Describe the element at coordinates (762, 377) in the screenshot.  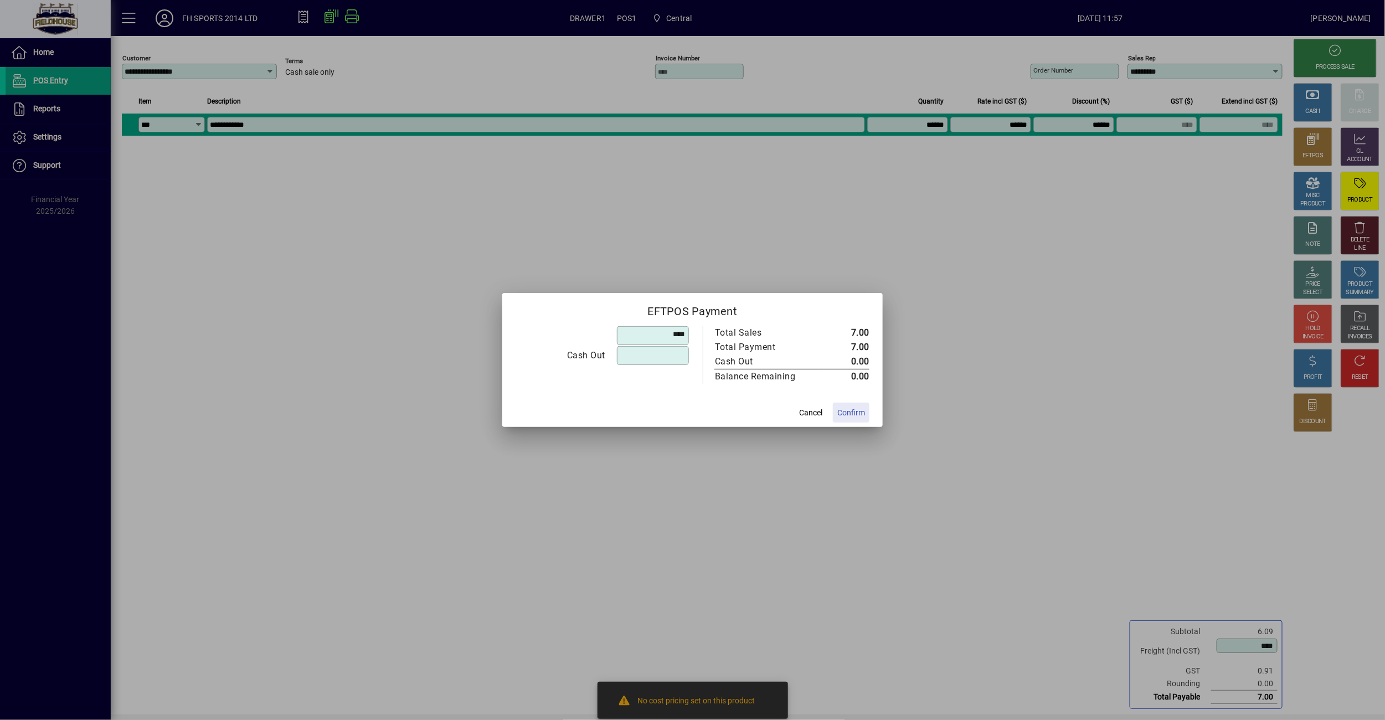
I see `div: Balance Remaining` at that location.